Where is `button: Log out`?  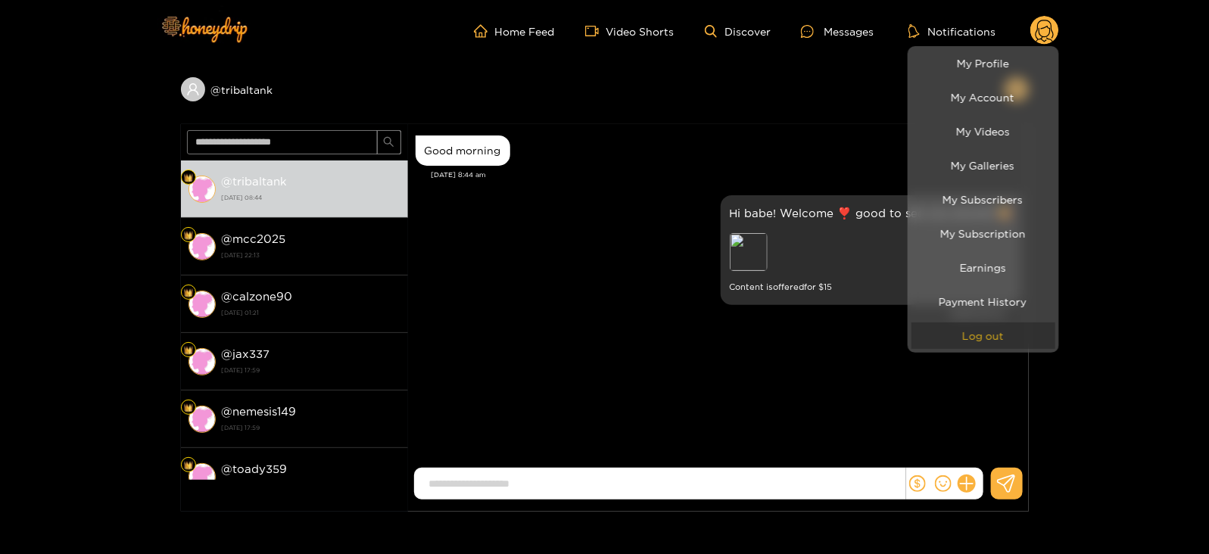
button: Log out is located at coordinates (983, 335).